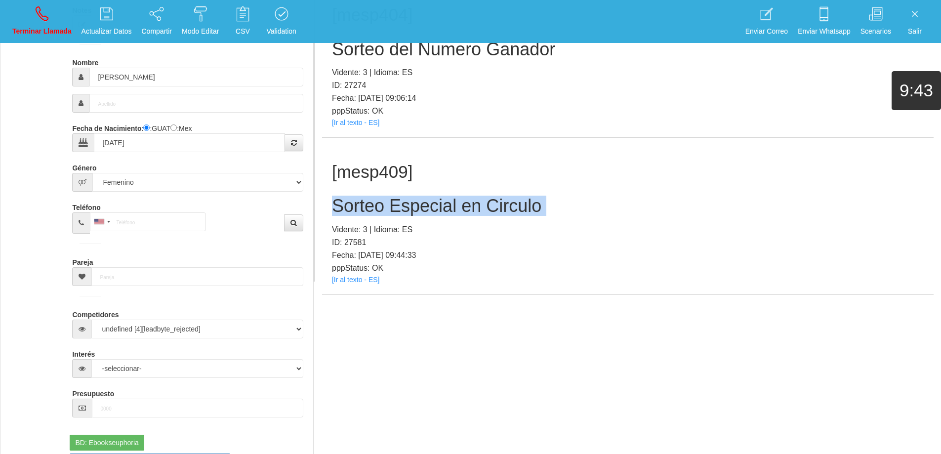 This screenshot has width=941, height=454. What do you see at coordinates (148, 222) in the screenshot?
I see `input: Teléfono` at bounding box center [148, 222].